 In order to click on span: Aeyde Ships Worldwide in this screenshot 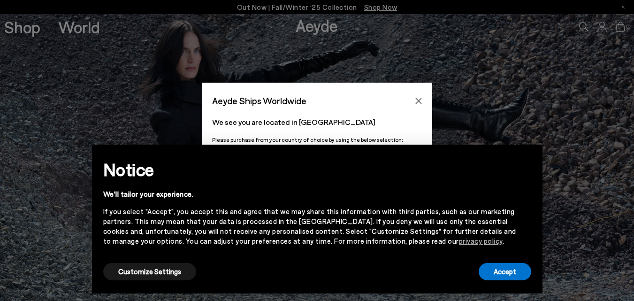, I will do `click(259, 100)`.